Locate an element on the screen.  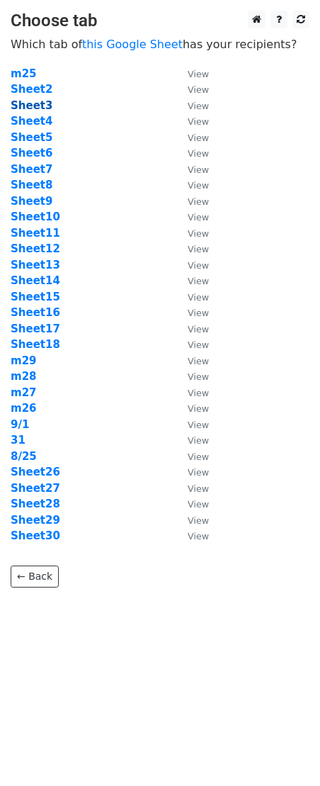
strong: 8/25 is located at coordinates (23, 456).